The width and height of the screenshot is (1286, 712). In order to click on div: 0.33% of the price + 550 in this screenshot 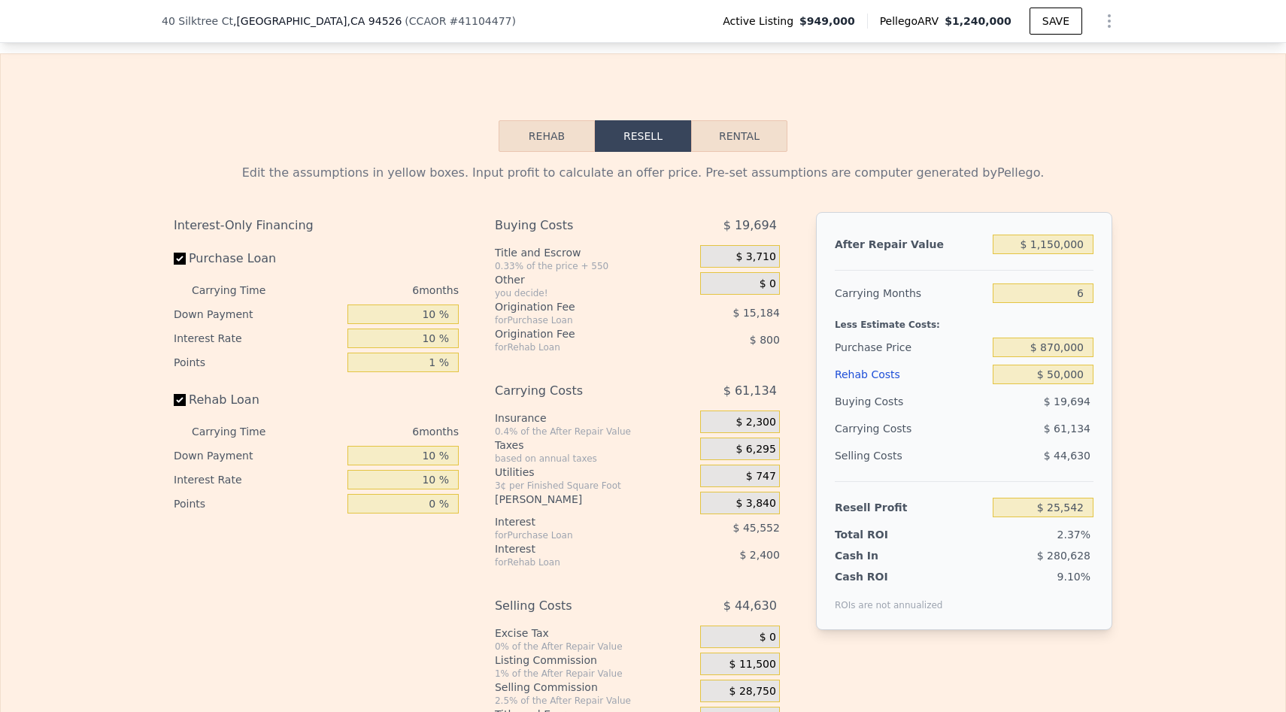, I will do `click(594, 266)`.